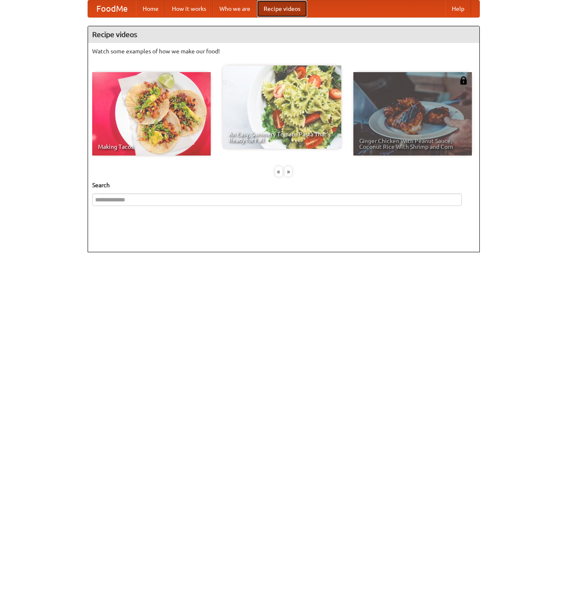  Describe the element at coordinates (463, 80) in the screenshot. I see `img: 483408.png` at that location.